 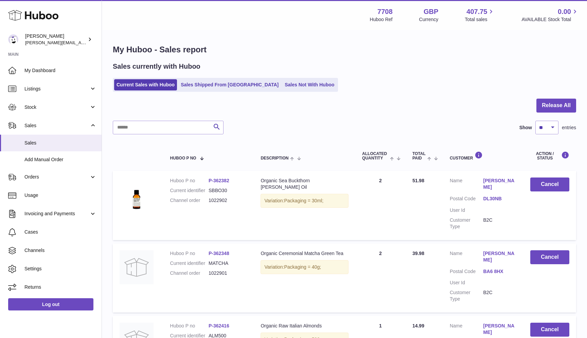 I want to click on span: Settings, so click(x=60, y=268).